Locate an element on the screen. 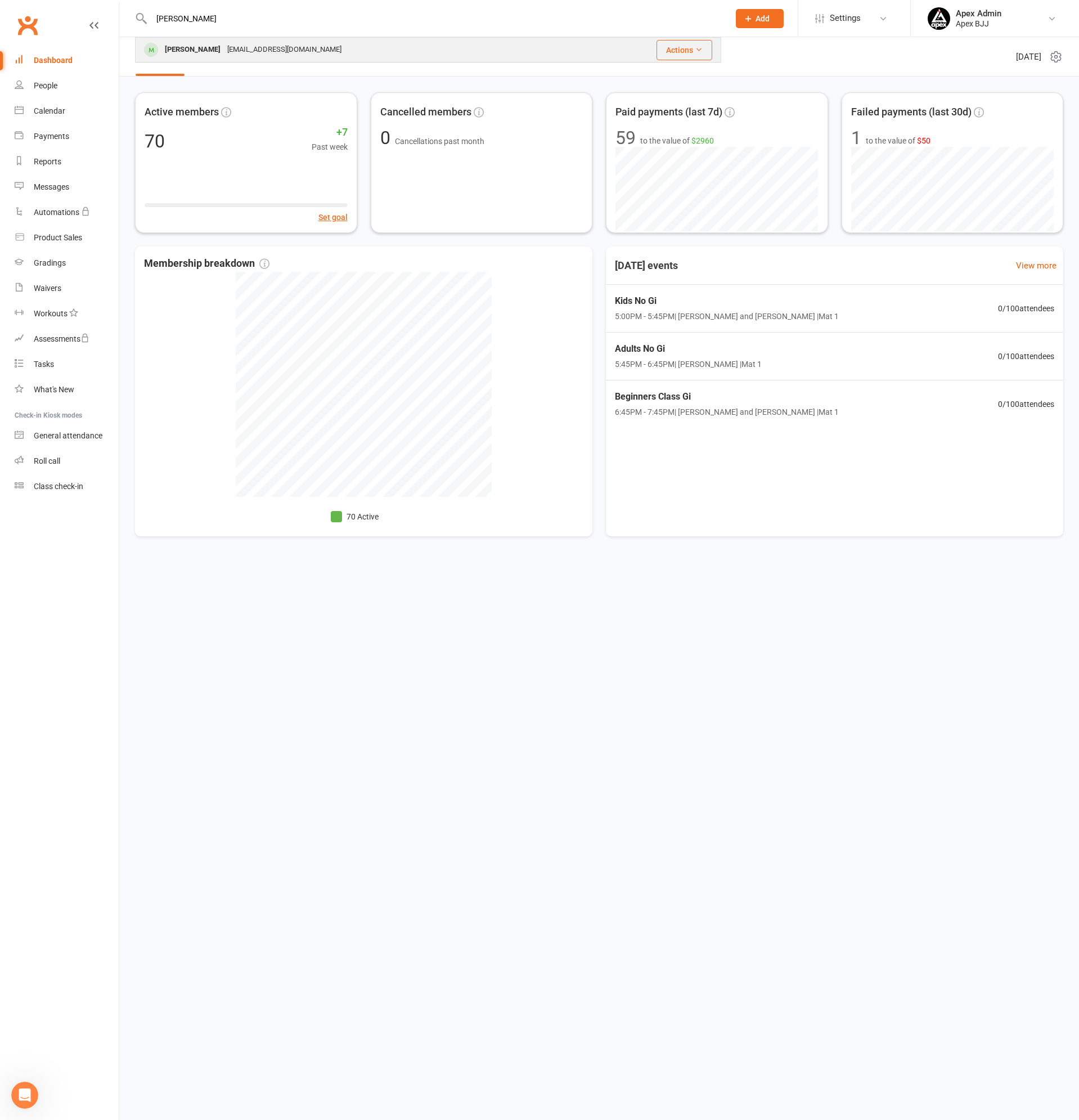 The height and width of the screenshot is (1120, 1079). a: People is located at coordinates (67, 86).